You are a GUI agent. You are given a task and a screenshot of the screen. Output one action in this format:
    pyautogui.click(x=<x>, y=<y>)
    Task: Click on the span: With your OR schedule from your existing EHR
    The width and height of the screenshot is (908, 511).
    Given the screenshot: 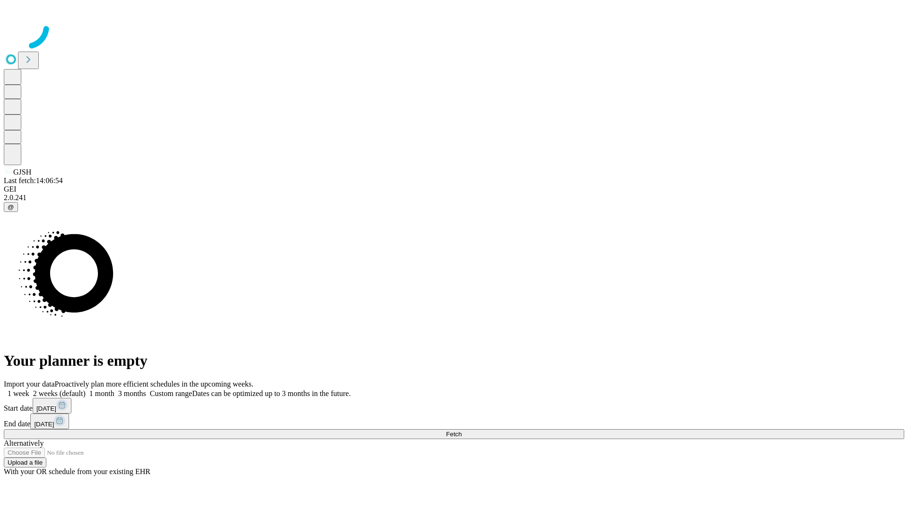 What is the action you would take?
    pyautogui.click(x=77, y=471)
    